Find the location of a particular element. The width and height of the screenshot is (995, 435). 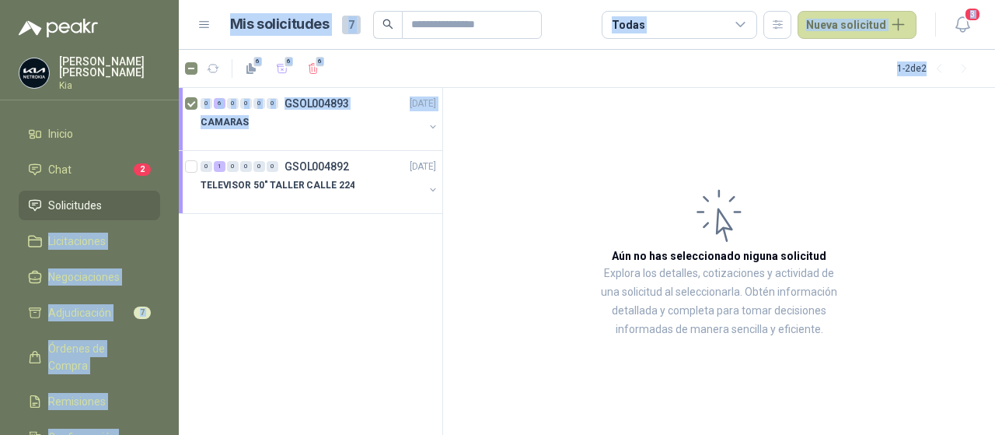

img: Company Logo is located at coordinates (34, 73).